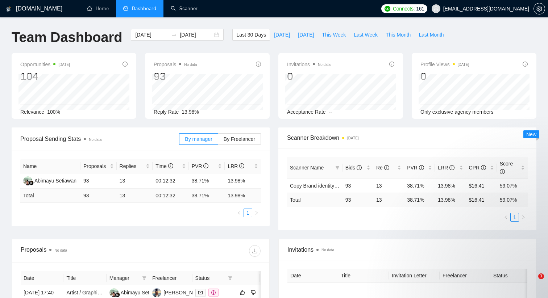 This screenshot has width=548, height=298. I want to click on span: 1, so click(541, 276).